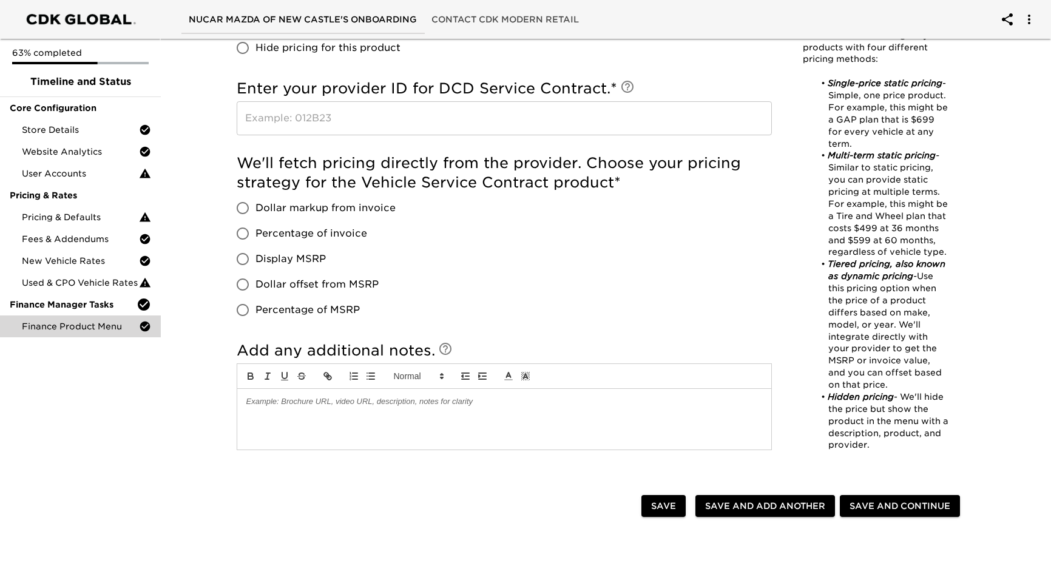 This screenshot has width=1051, height=566. What do you see at coordinates (73, 305) in the screenshot?
I see `span: Finance Manager Tasks` at bounding box center [73, 305].